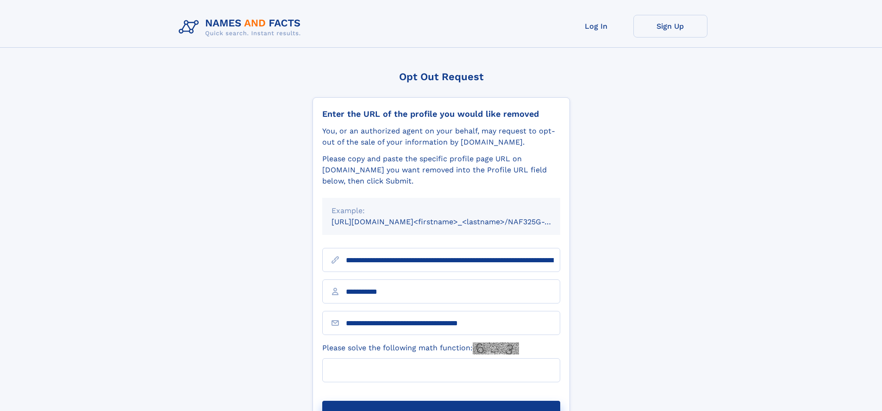  I want to click on div: Enter the URL of the profile you would like removed, so click(441, 114).